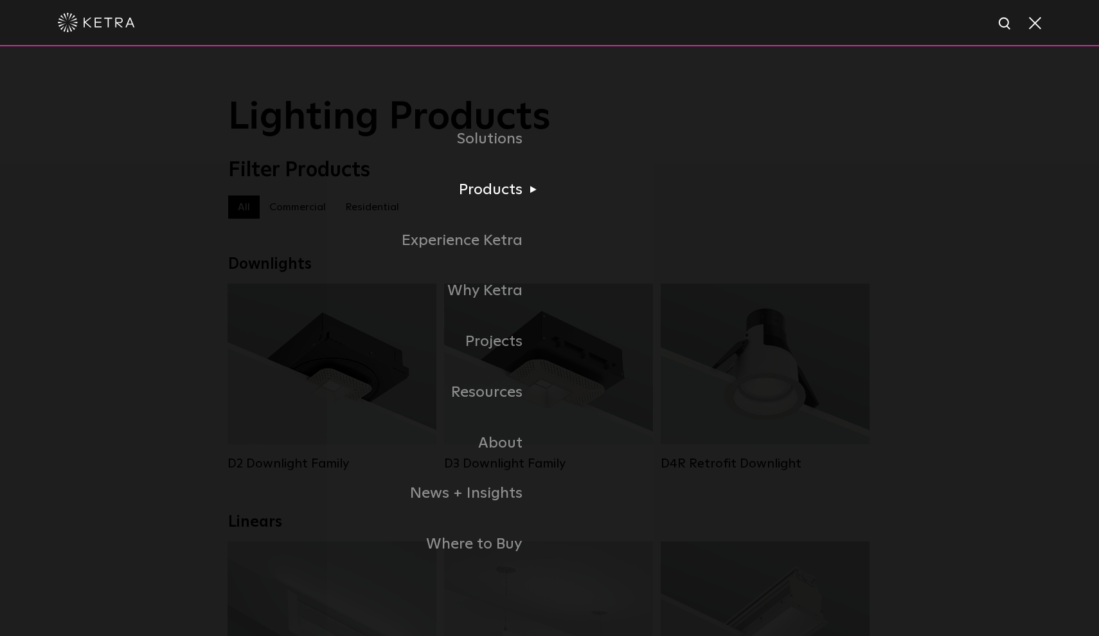 The image size is (1099, 636). Describe the element at coordinates (550, 341) in the screenshot. I see `div: Navigation Menu` at that location.